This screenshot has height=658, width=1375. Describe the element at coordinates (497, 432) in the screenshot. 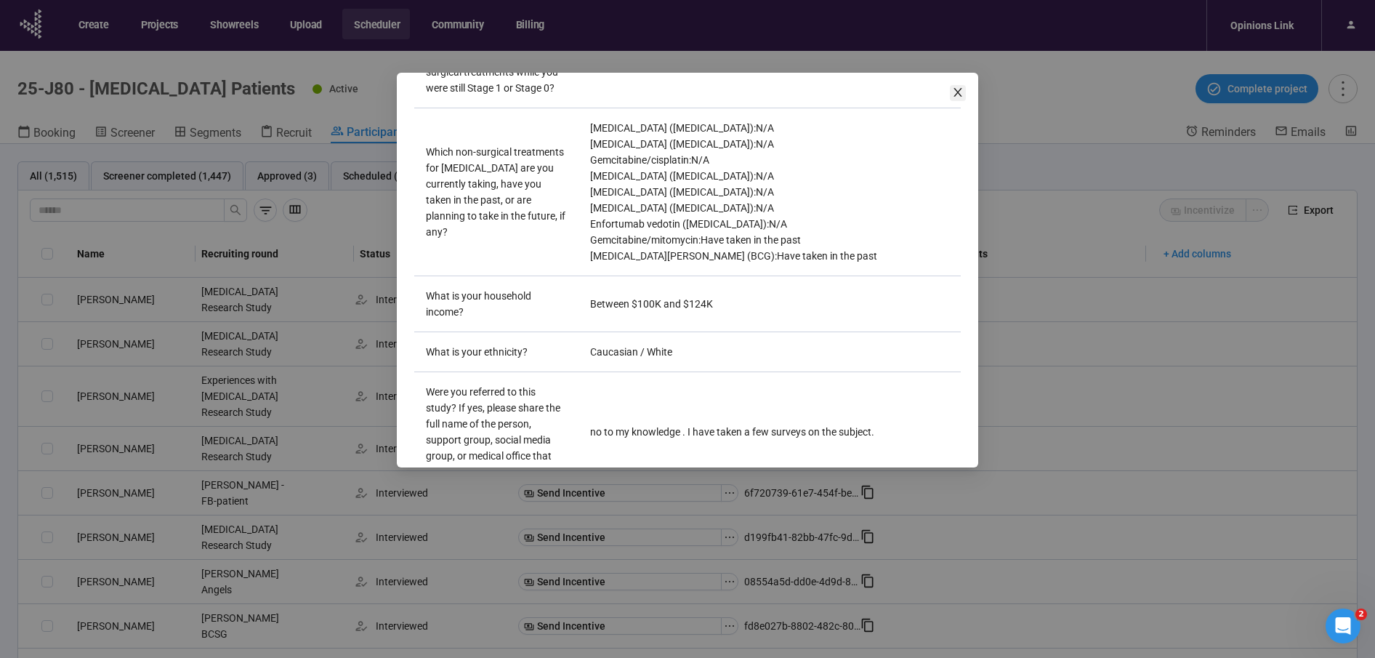

I see `td: Were you referred to this study? If yes, please share the full name of the person, support group,...` at that location.